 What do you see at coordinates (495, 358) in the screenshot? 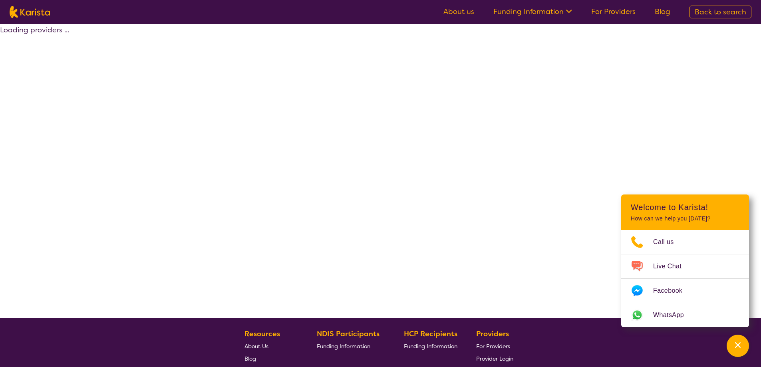
I see `a: Provider Login` at bounding box center [495, 358].